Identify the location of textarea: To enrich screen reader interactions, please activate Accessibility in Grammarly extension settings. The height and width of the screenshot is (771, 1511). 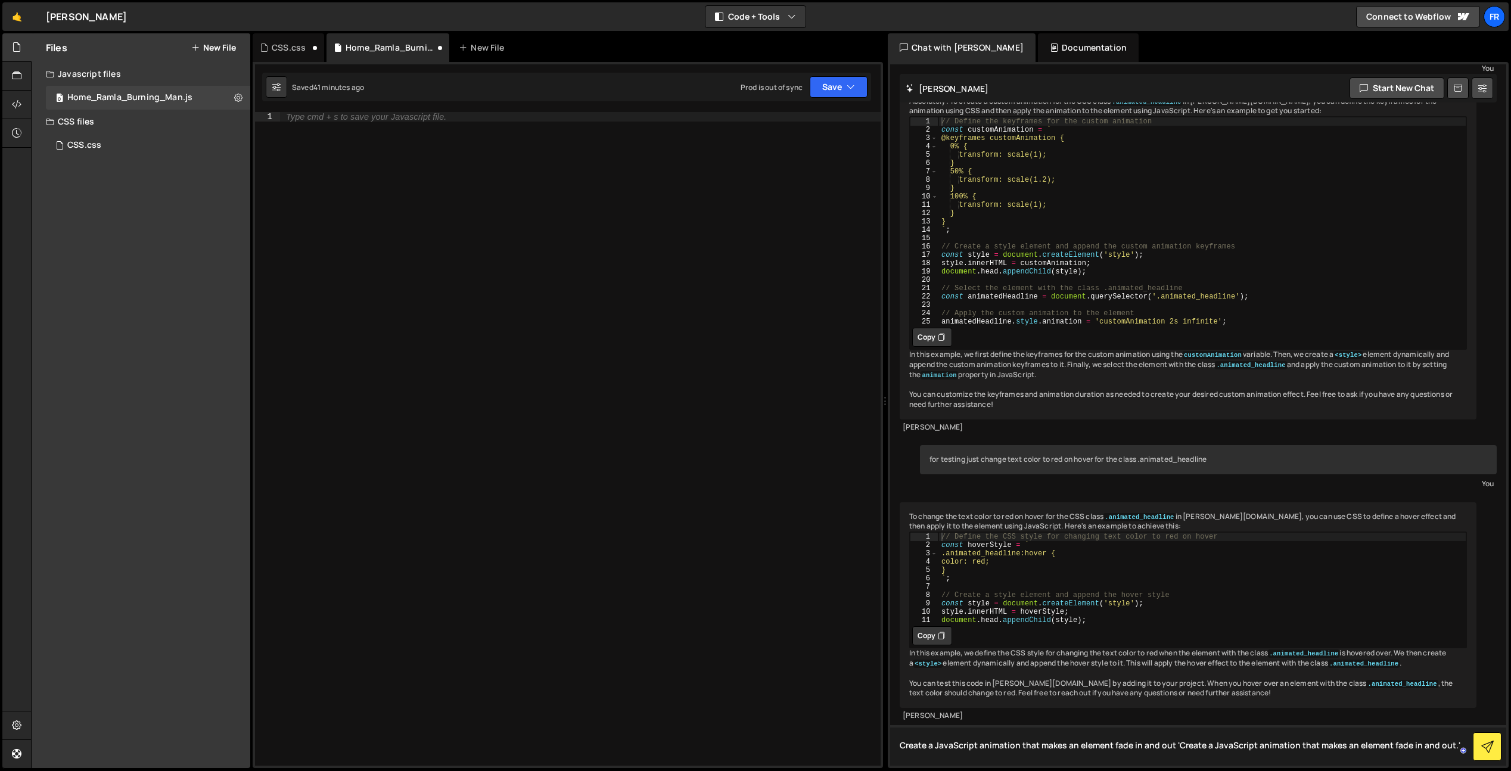
(1199, 746).